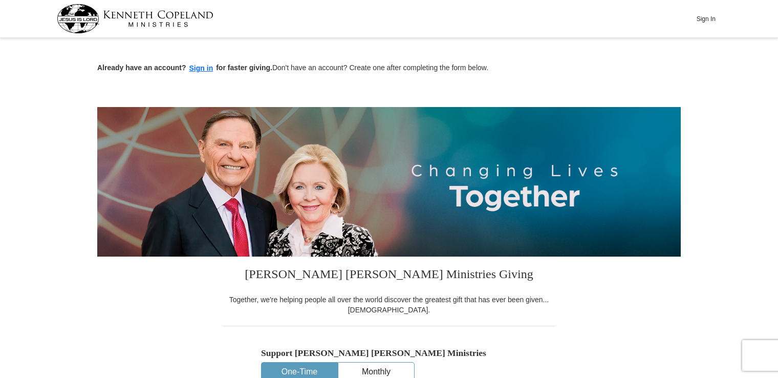 This screenshot has width=778, height=378. Describe the element at coordinates (201, 68) in the screenshot. I see `button: Sign in` at that location.